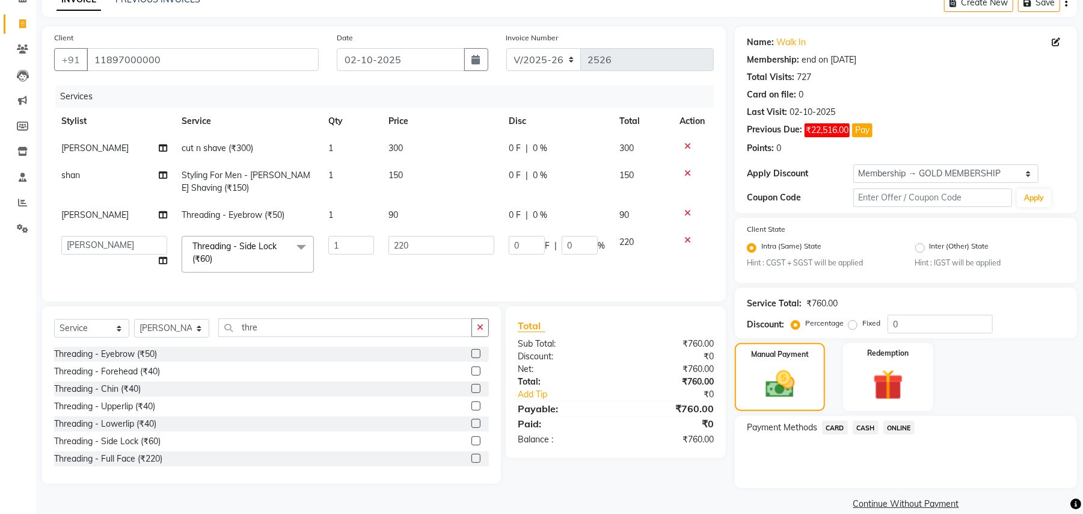 The image size is (1083, 514). Describe the element at coordinates (775, 130) in the screenshot. I see `div: Previous Due:` at that location.